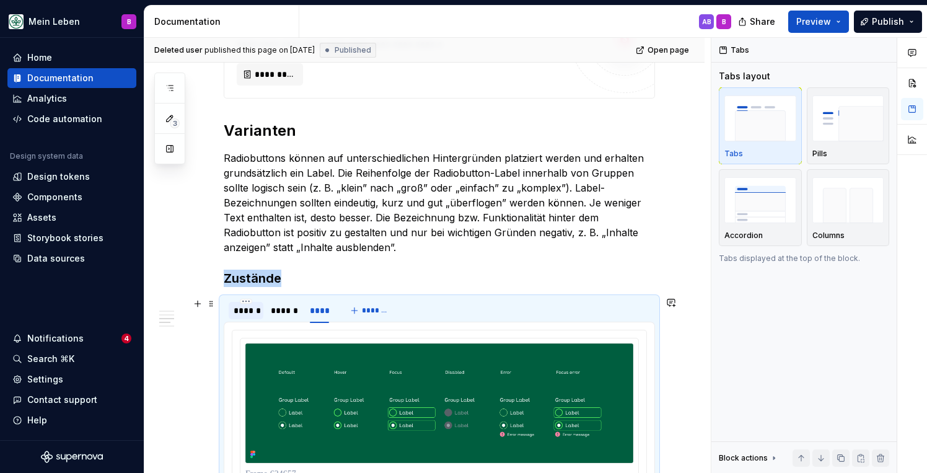 The width and height of the screenshot is (927, 473). Describe the element at coordinates (72, 58) in the screenshot. I see `a: Home` at that location.